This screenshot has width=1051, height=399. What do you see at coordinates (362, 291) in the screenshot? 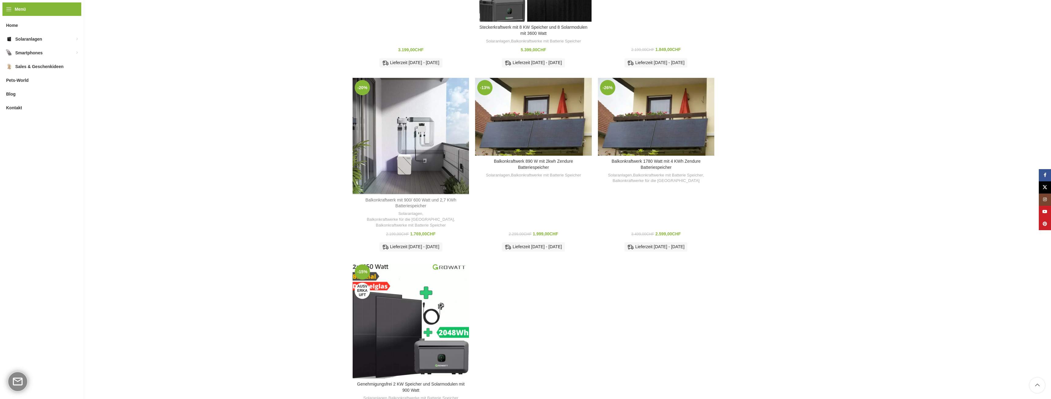
I see `span: Ausverkauft` at bounding box center [362, 291].